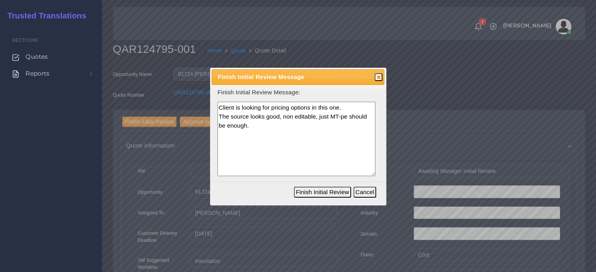 The image size is (596, 272). Describe the element at coordinates (365, 192) in the screenshot. I see `button: Cancel` at that location.